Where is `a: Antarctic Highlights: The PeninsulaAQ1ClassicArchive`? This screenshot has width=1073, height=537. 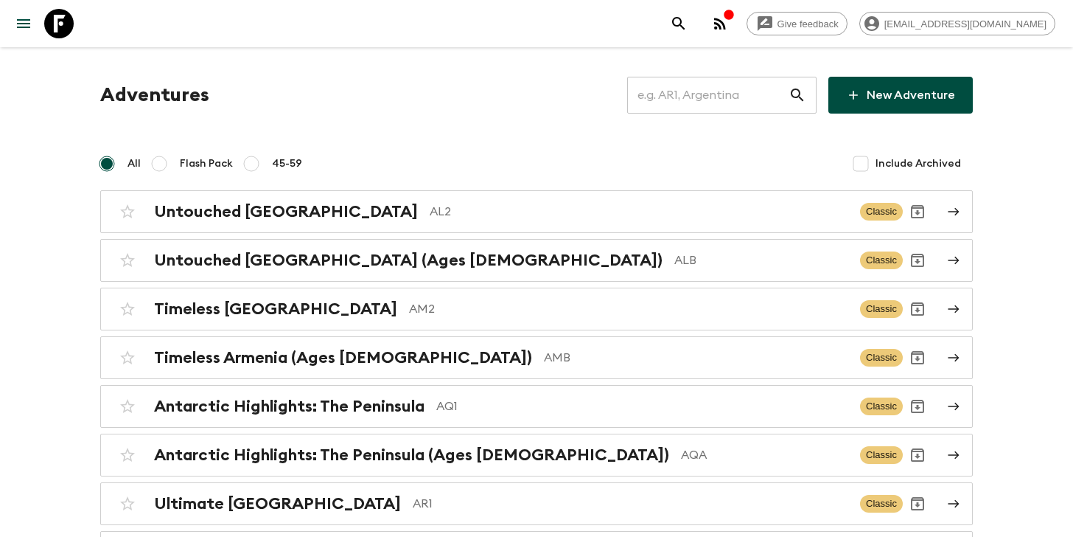
a: Antarctic Highlights: The PeninsulaAQ1ClassicArchive is located at coordinates (537, 406).